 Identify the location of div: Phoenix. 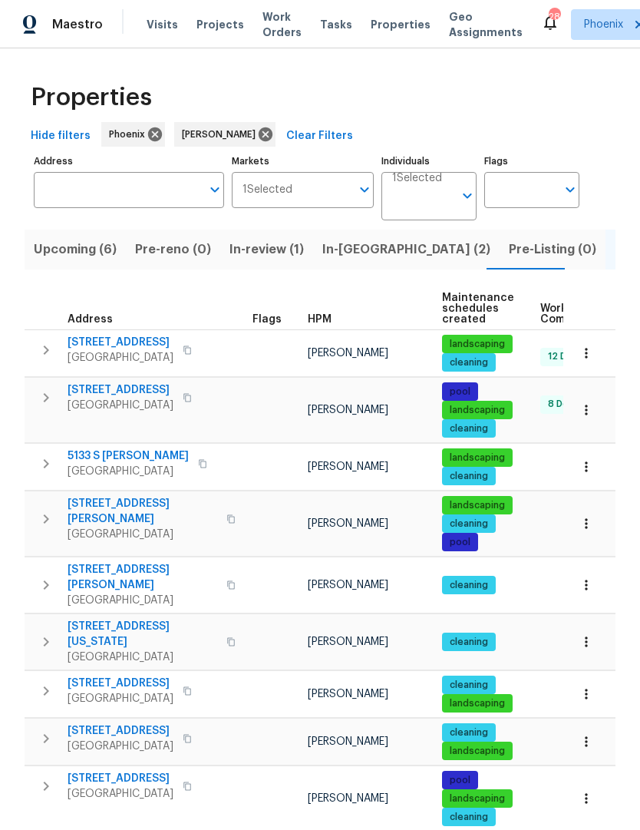
(133, 134).